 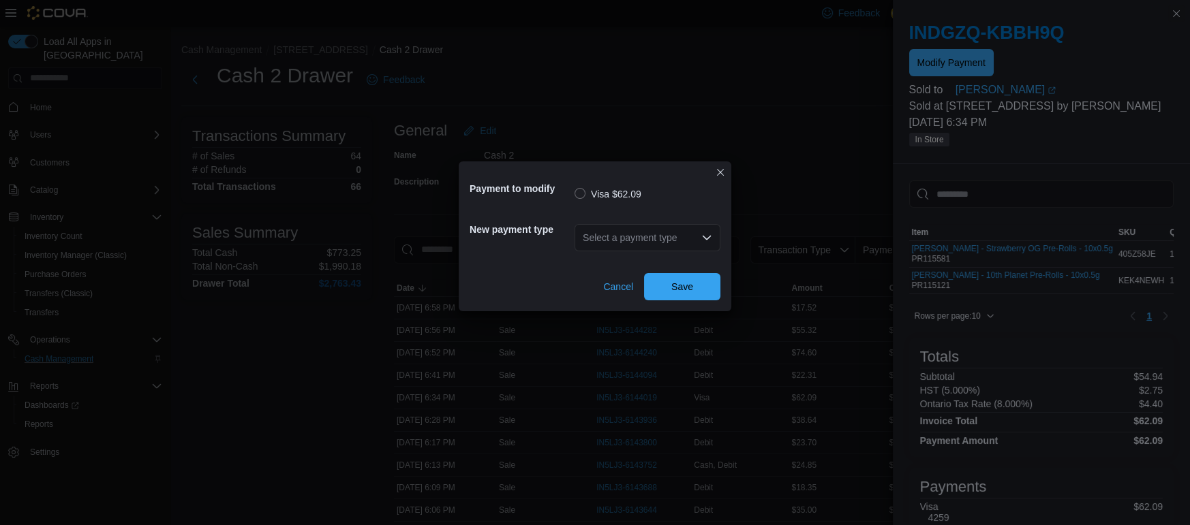 What do you see at coordinates (583, 238) in the screenshot?
I see `input: Accessible screen reader label` at bounding box center [583, 238].